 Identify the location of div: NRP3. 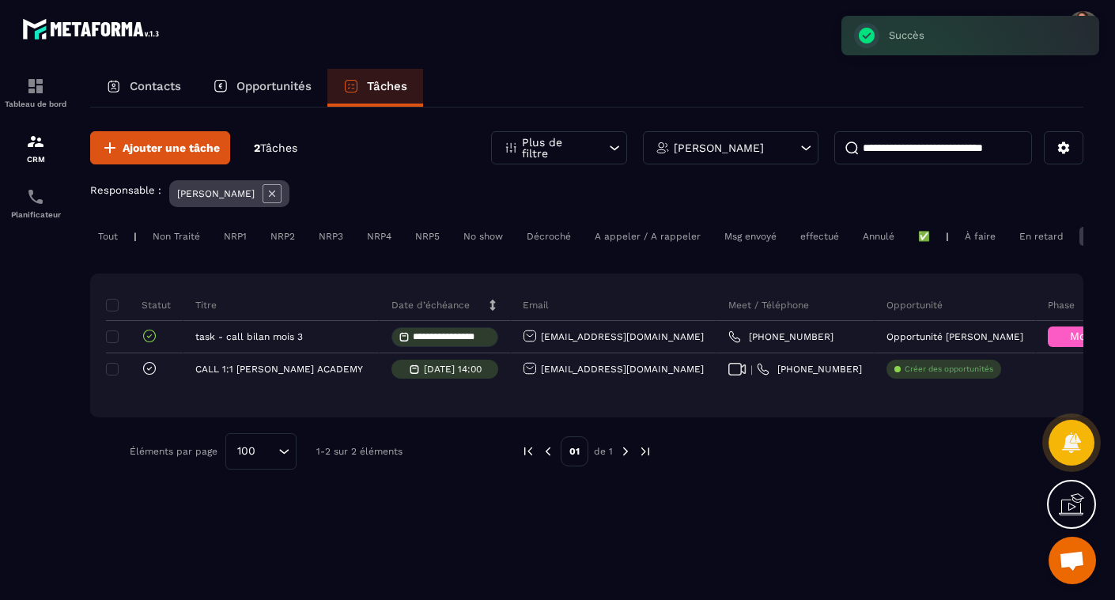
(330, 236).